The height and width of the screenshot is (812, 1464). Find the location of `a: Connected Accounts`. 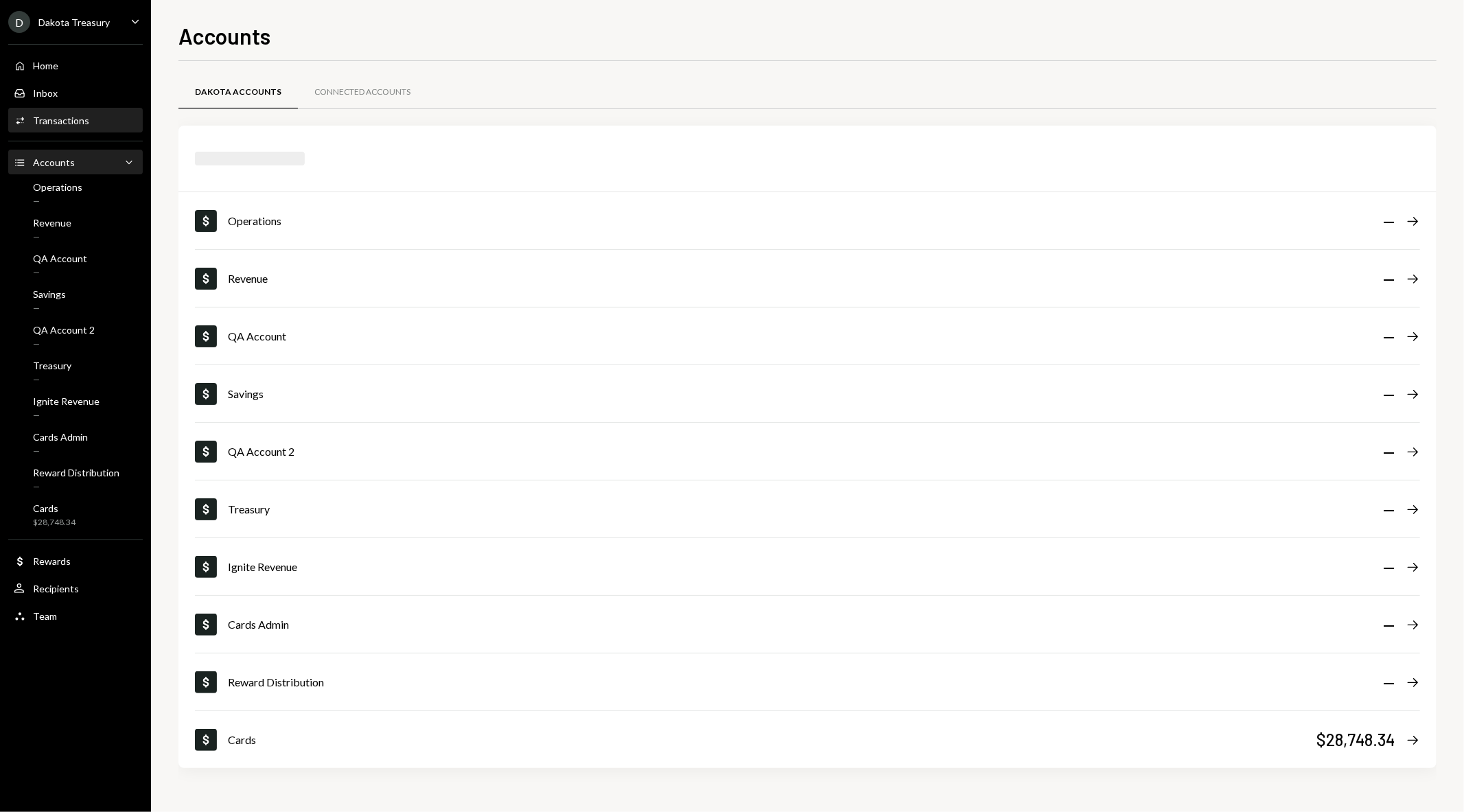

a: Connected Accounts is located at coordinates (362, 92).